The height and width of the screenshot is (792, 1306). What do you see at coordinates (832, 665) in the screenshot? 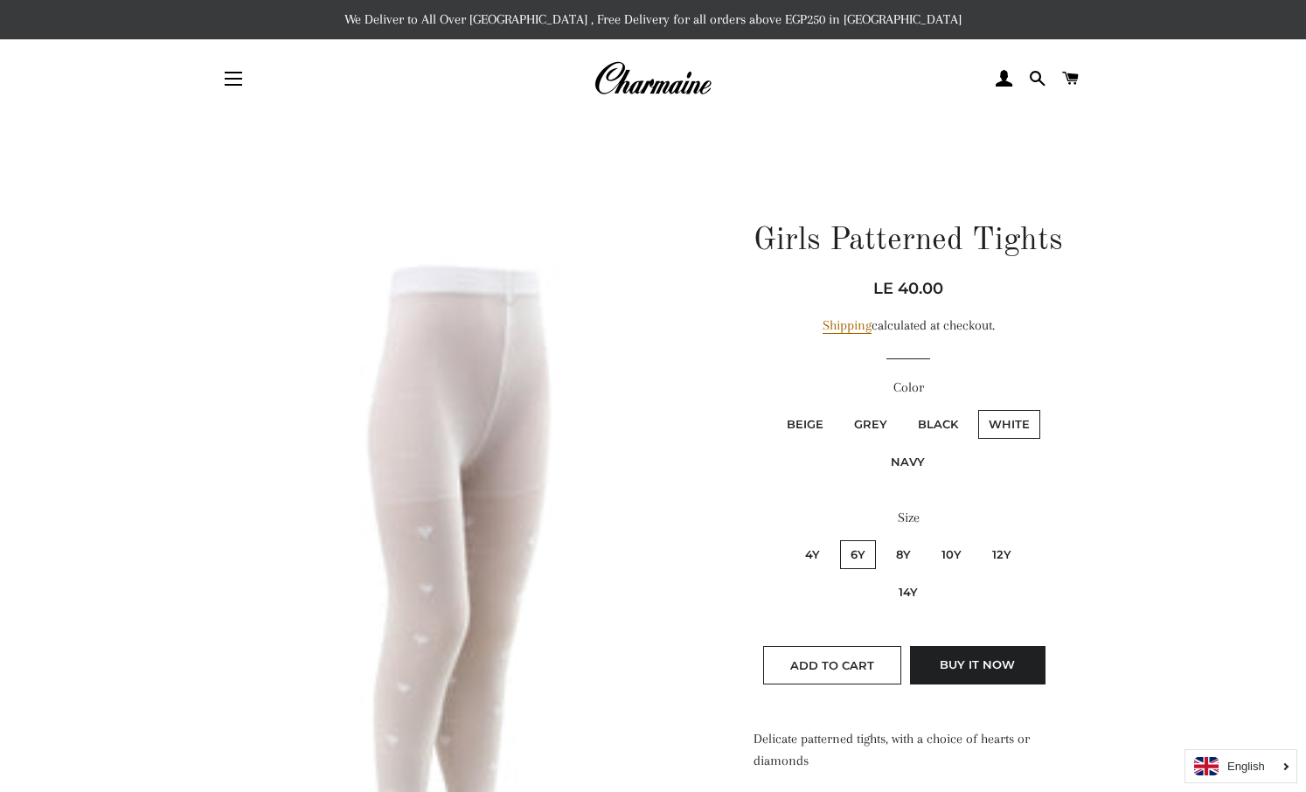
I see `span: Add to Cart` at bounding box center [832, 665].